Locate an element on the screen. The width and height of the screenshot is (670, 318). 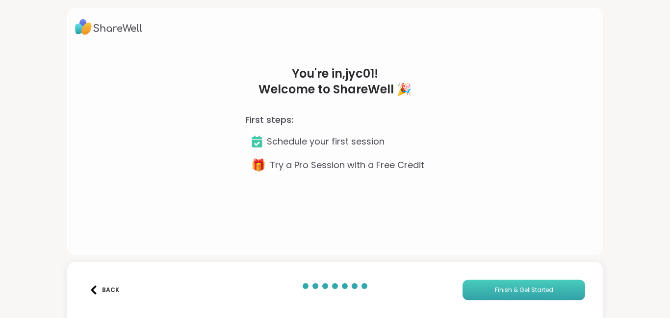
button: Back is located at coordinates (105, 290).